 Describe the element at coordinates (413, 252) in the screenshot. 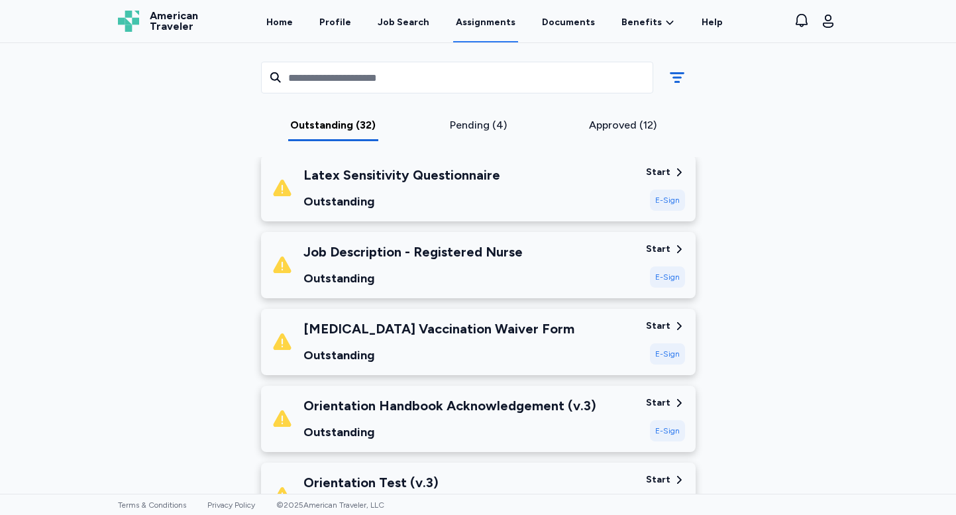

I see `div: Job Description - Registered Nurse` at that location.